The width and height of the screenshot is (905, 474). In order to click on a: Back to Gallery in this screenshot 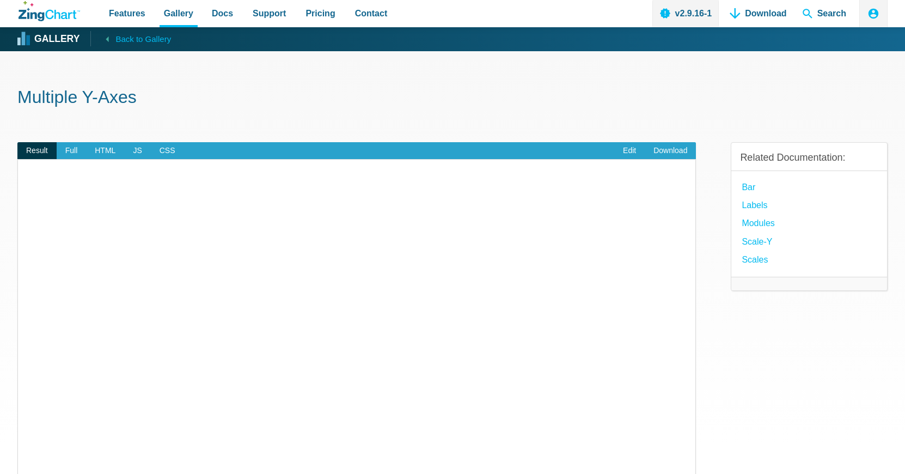, I will do `click(131, 39)`.